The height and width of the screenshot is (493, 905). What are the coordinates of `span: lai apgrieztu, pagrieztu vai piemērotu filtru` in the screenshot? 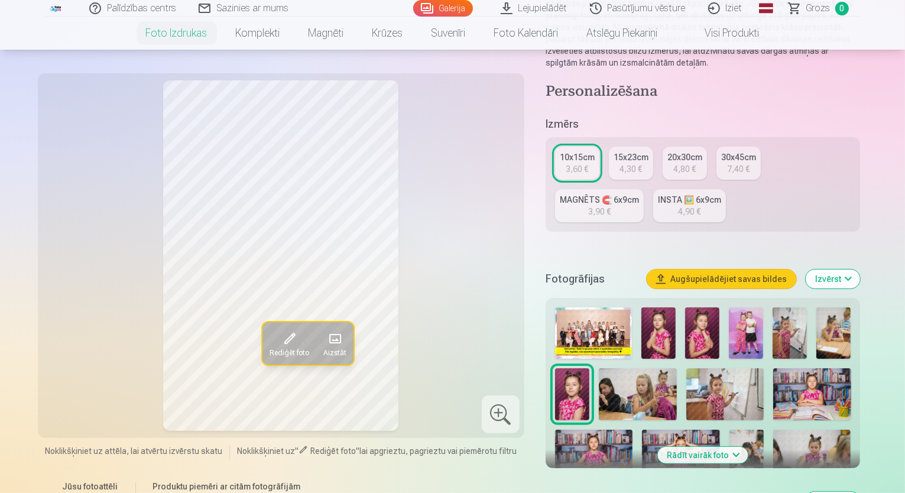 It's located at (438, 451).